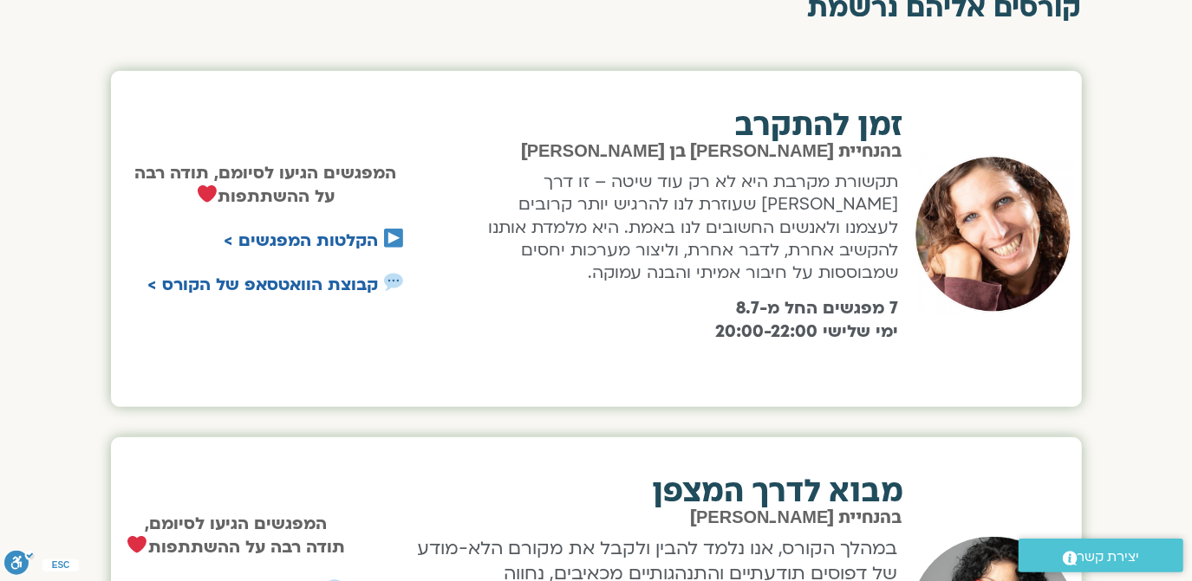 Image resolution: width=1192 pixels, height=581 pixels. What do you see at coordinates (685, 126) in the screenshot?
I see `h2: זמן להתקרב` at bounding box center [685, 126].